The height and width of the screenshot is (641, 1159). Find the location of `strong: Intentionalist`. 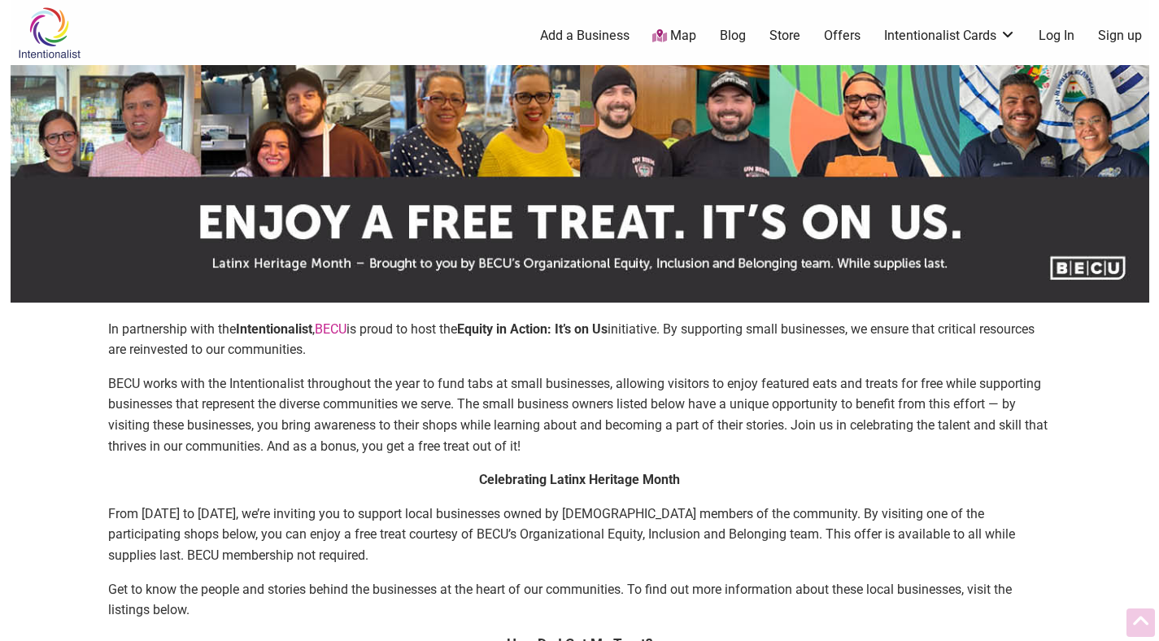

strong: Intentionalist is located at coordinates (274, 329).